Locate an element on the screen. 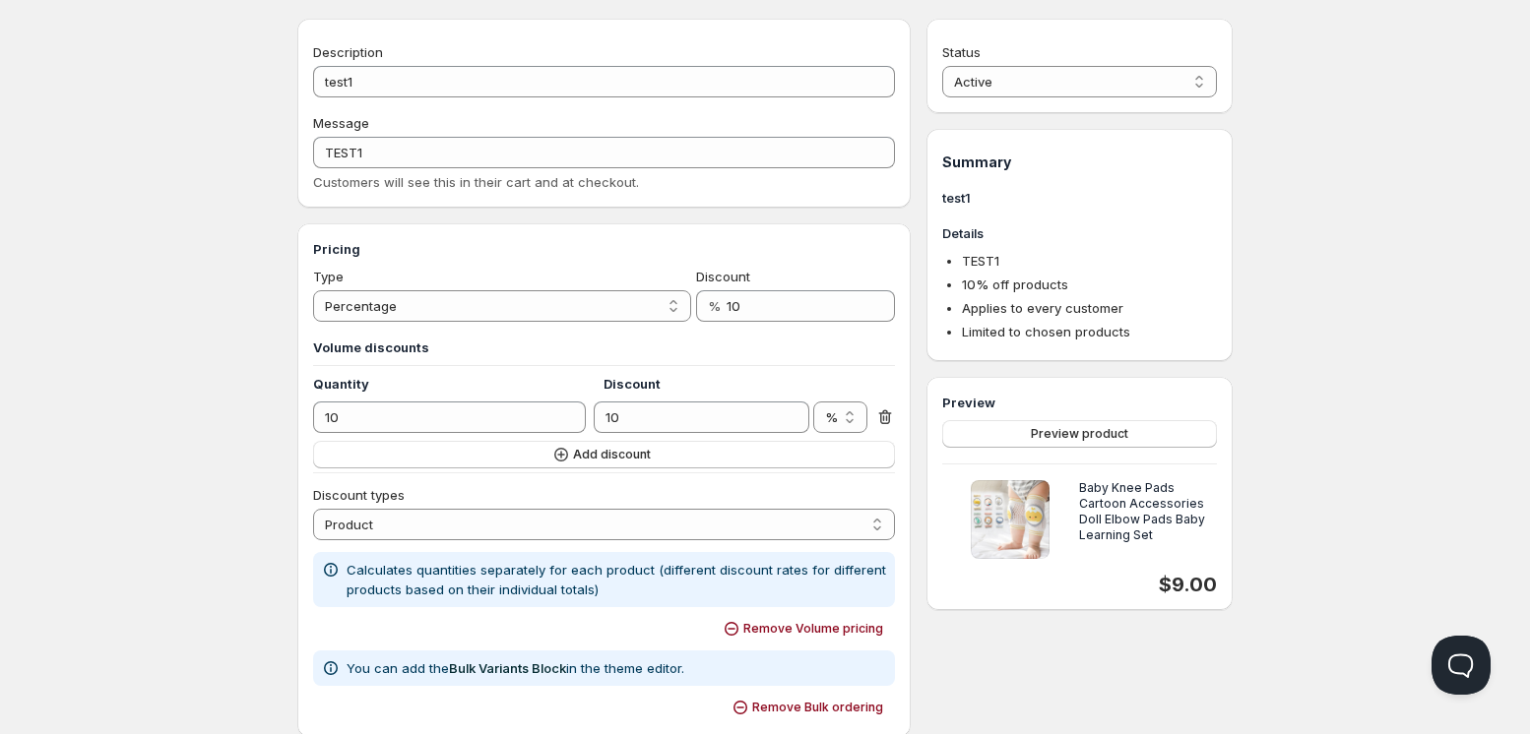  button: Add discount is located at coordinates (603, 455).